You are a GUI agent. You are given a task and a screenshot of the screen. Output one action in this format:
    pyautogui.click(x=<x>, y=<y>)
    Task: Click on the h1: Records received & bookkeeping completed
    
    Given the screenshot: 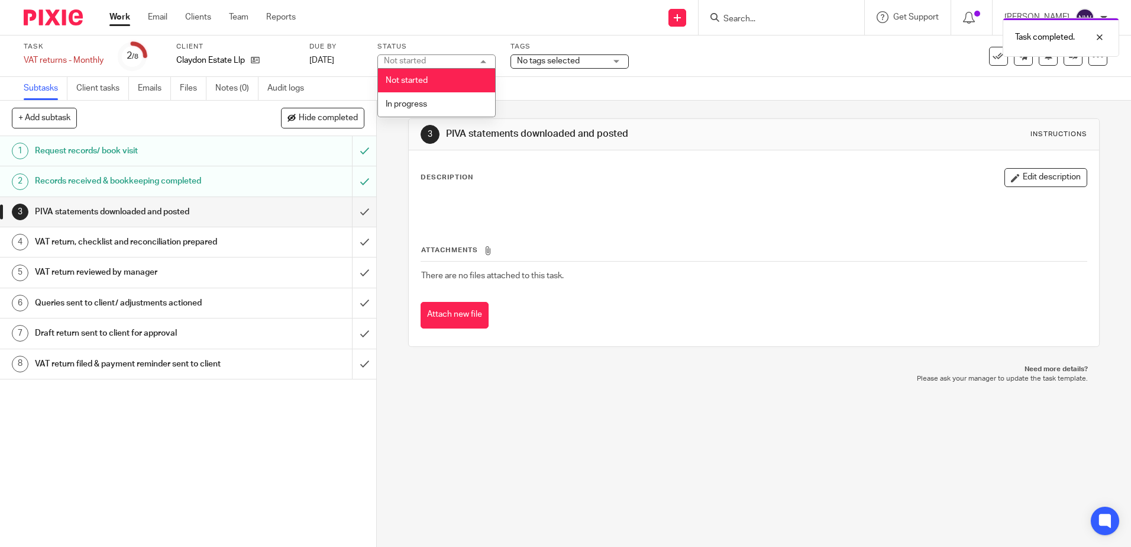 What is the action you would take?
    pyautogui.click(x=137, y=181)
    